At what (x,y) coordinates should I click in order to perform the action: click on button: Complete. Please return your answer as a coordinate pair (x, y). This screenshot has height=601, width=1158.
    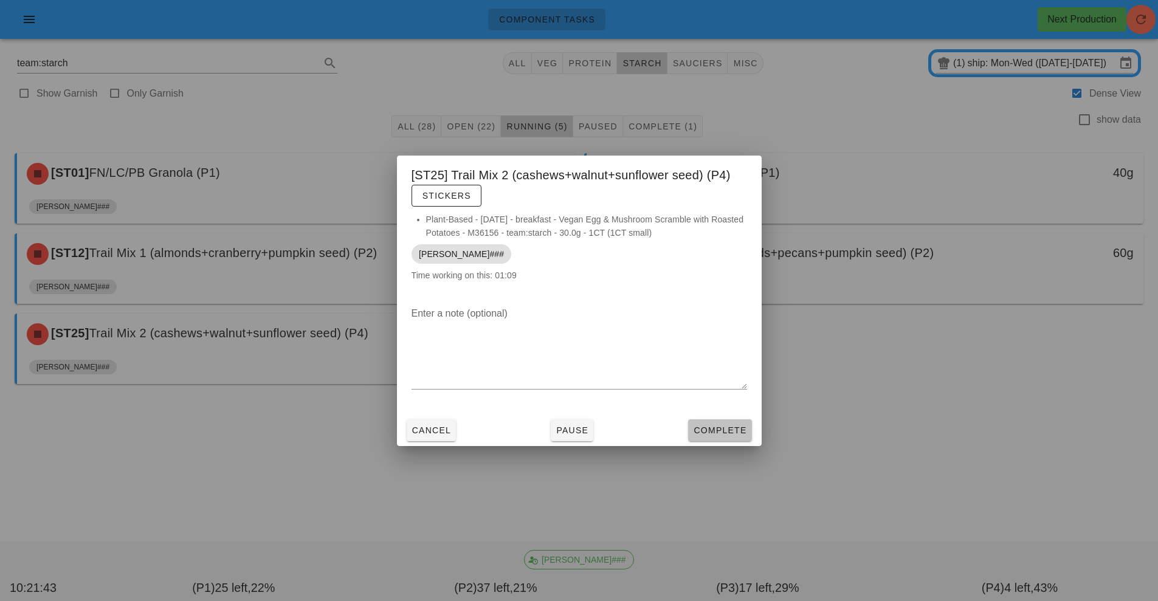
    Looking at the image, I should click on (720, 430).